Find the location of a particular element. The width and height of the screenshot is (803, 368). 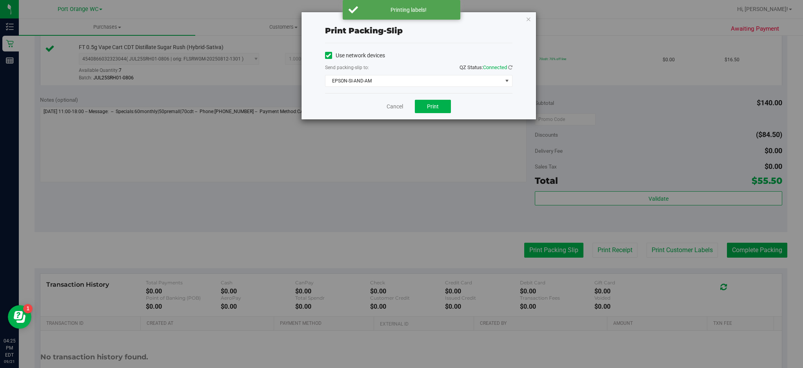

span: Connected is located at coordinates (495, 67).